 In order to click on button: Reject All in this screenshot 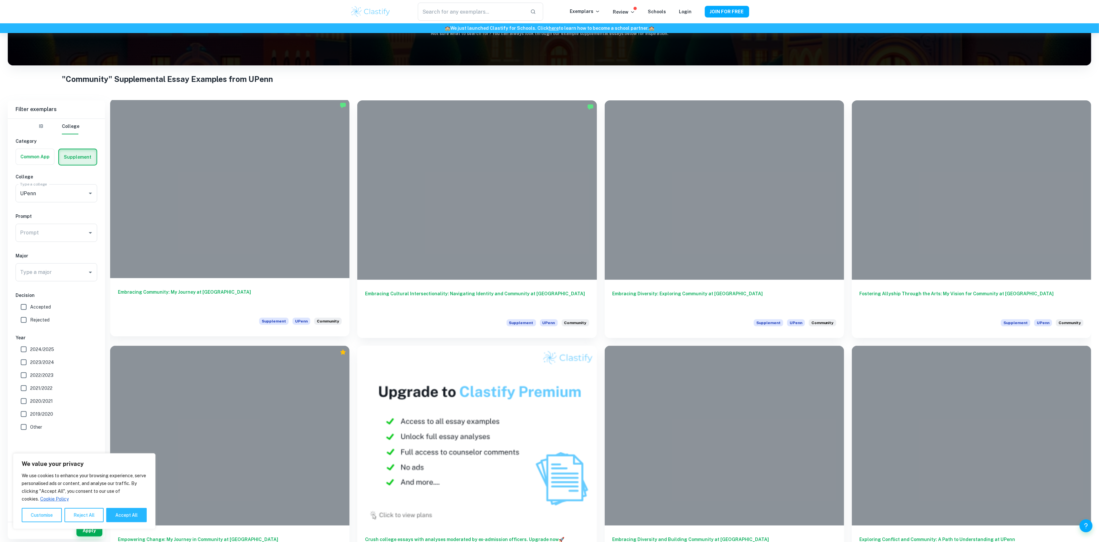, I will do `click(84, 515)`.